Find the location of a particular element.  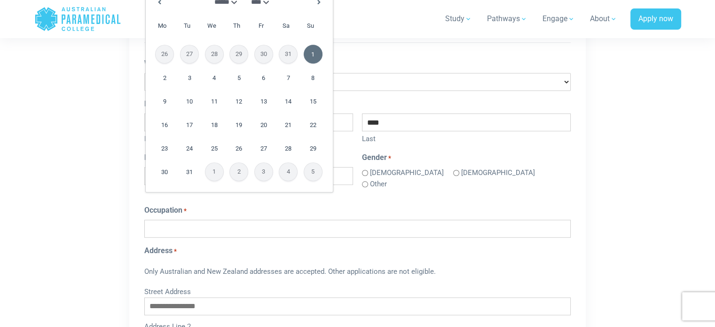

label: Last is located at coordinates (467, 138).